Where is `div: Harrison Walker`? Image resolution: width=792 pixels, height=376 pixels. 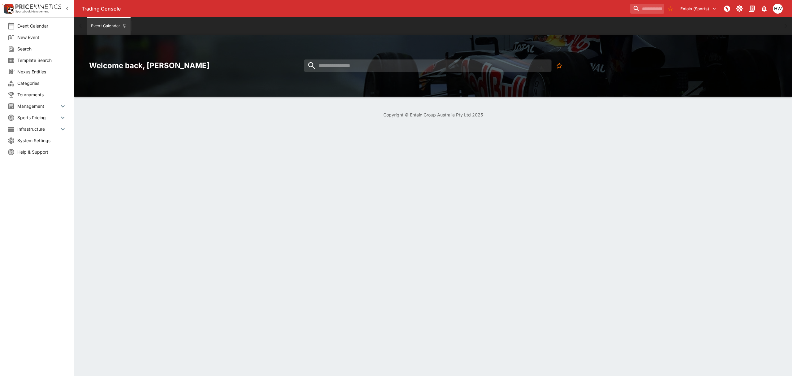
div: Harrison Walker is located at coordinates (778, 9).